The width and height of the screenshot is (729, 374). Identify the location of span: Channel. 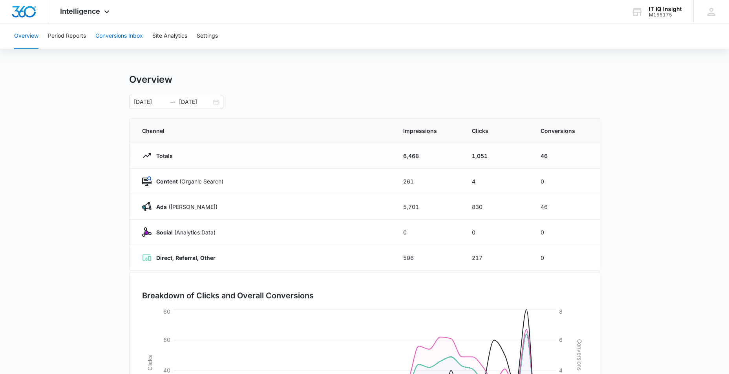
(263, 131).